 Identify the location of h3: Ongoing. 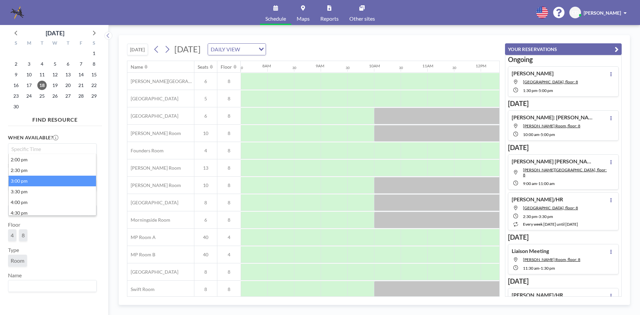
(563, 59).